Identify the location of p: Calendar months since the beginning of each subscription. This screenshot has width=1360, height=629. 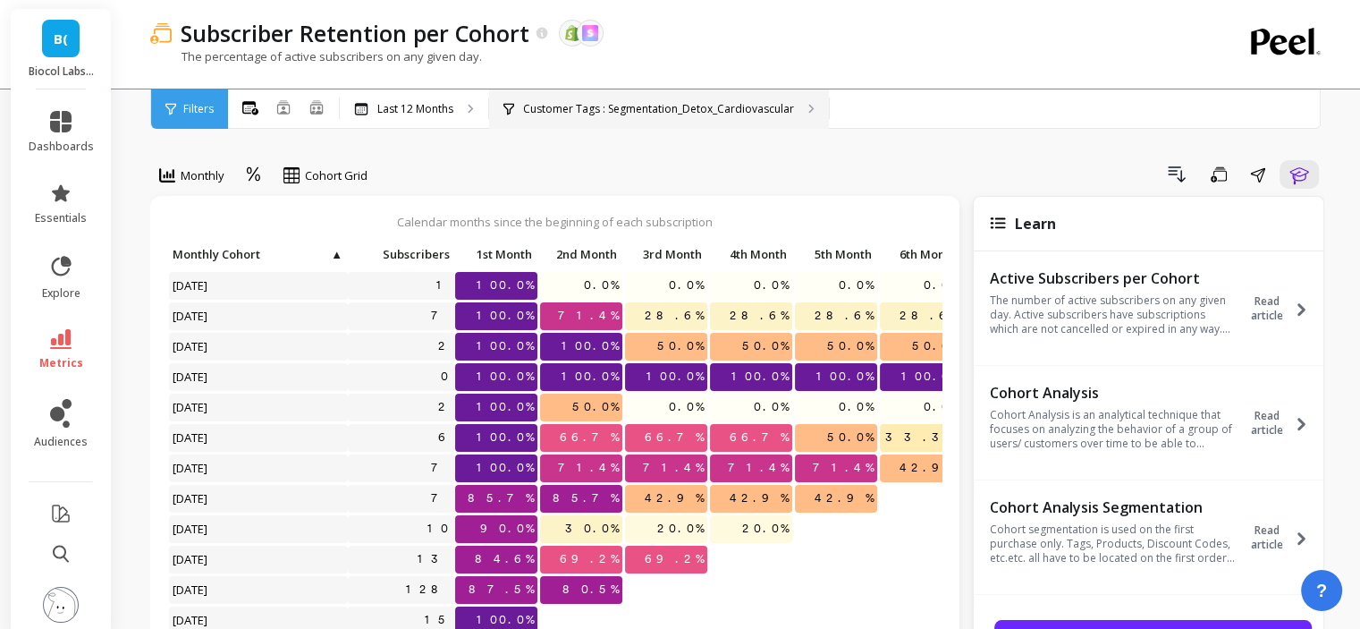
(554, 222).